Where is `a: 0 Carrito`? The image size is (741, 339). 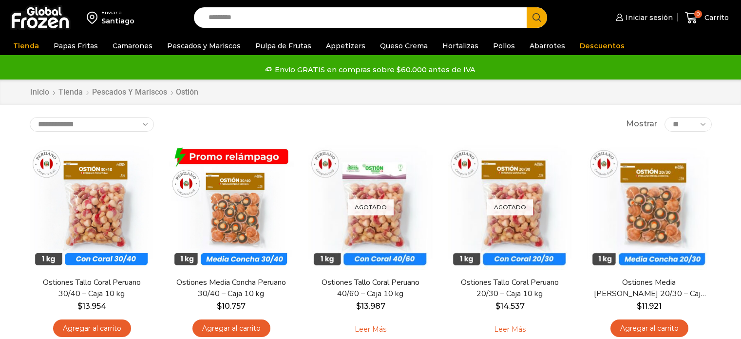 a: 0 Carrito is located at coordinates (707, 18).